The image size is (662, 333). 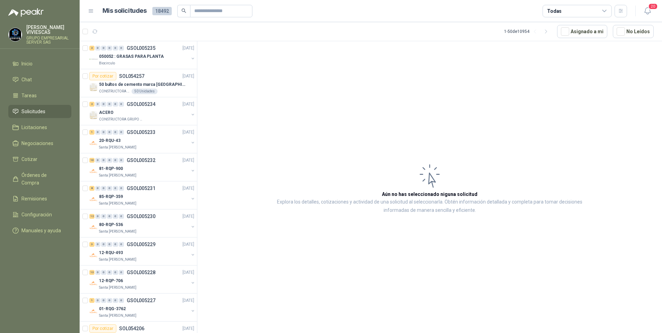 I want to click on p: 81-RQP-900, so click(x=111, y=169).